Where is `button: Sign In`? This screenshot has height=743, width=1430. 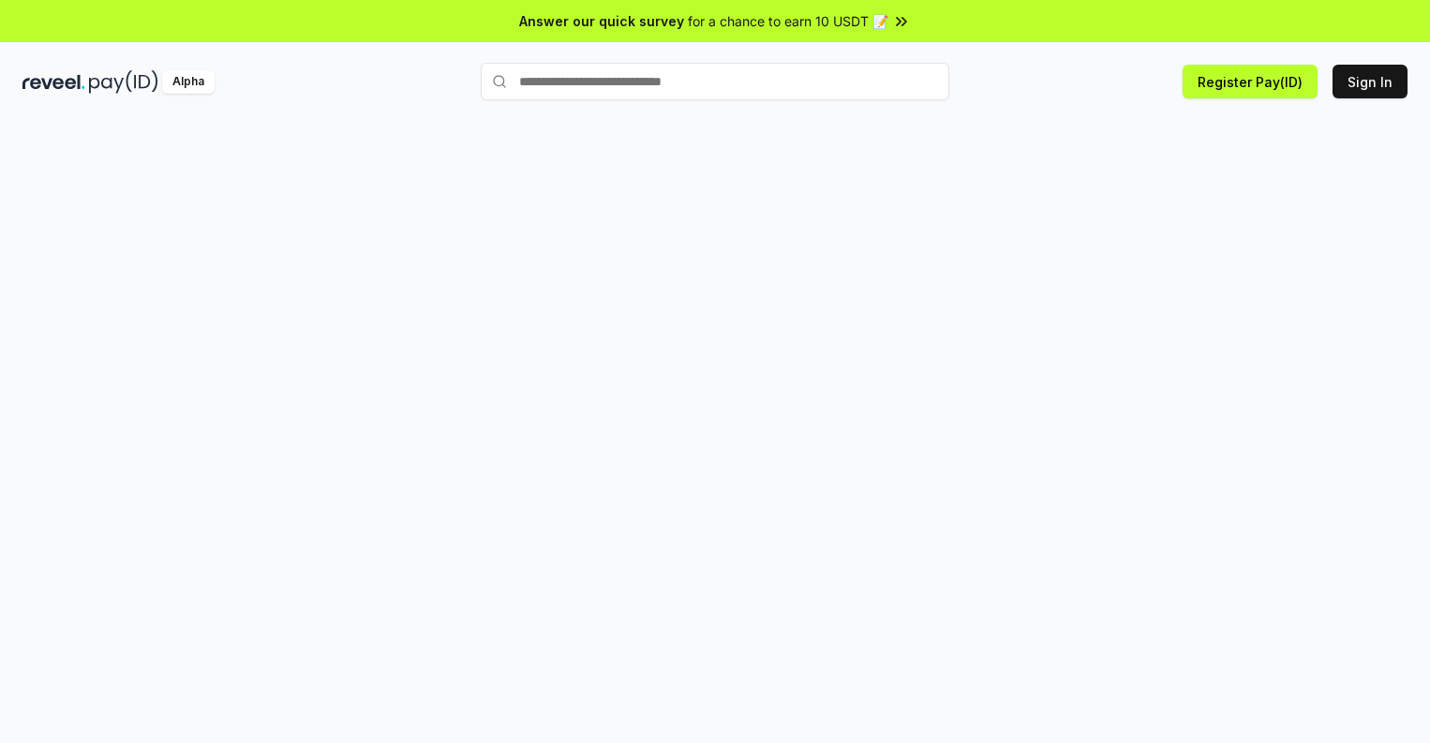
button: Sign In is located at coordinates (1370, 82).